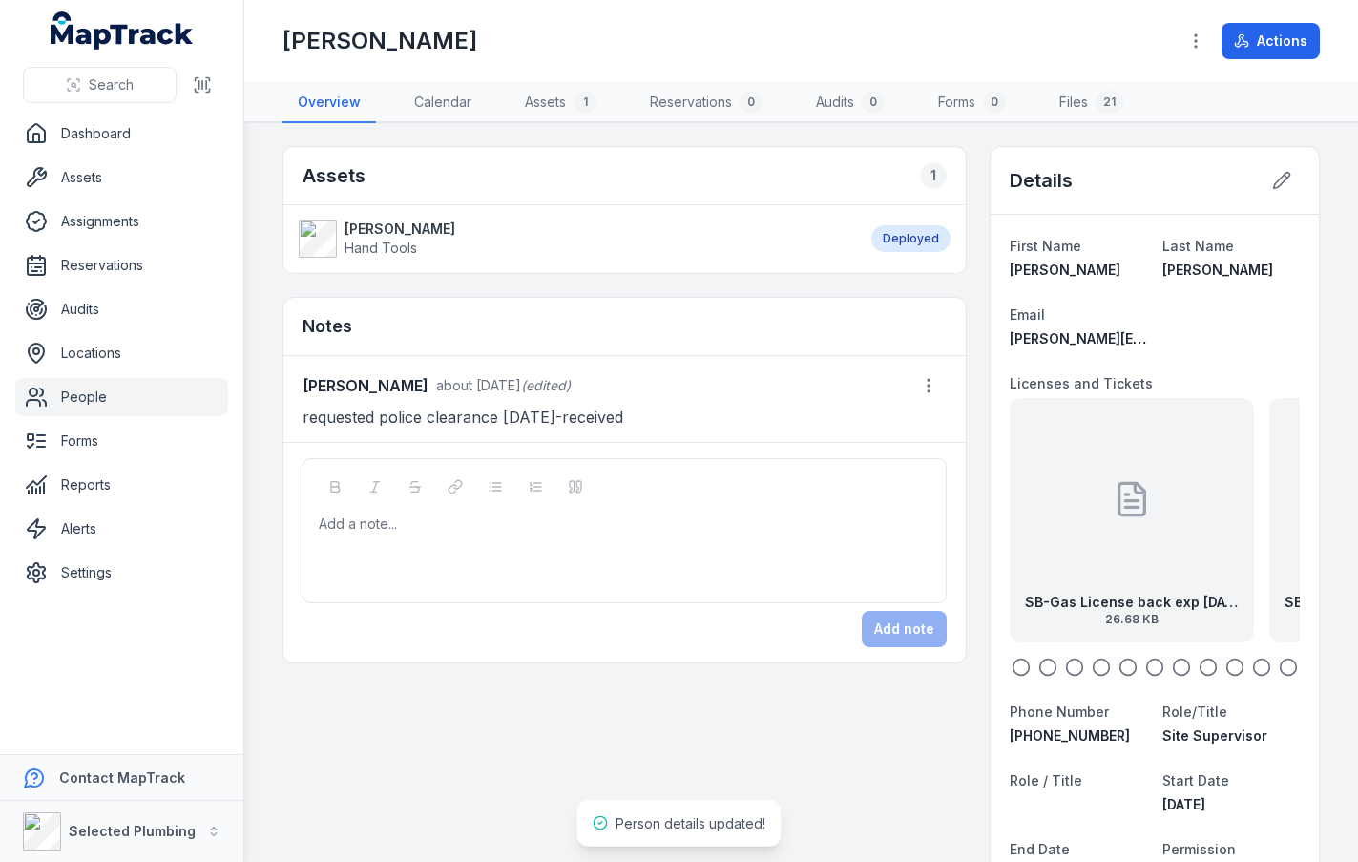 This screenshot has width=1358, height=862. I want to click on span: Role / Title, so click(1046, 780).